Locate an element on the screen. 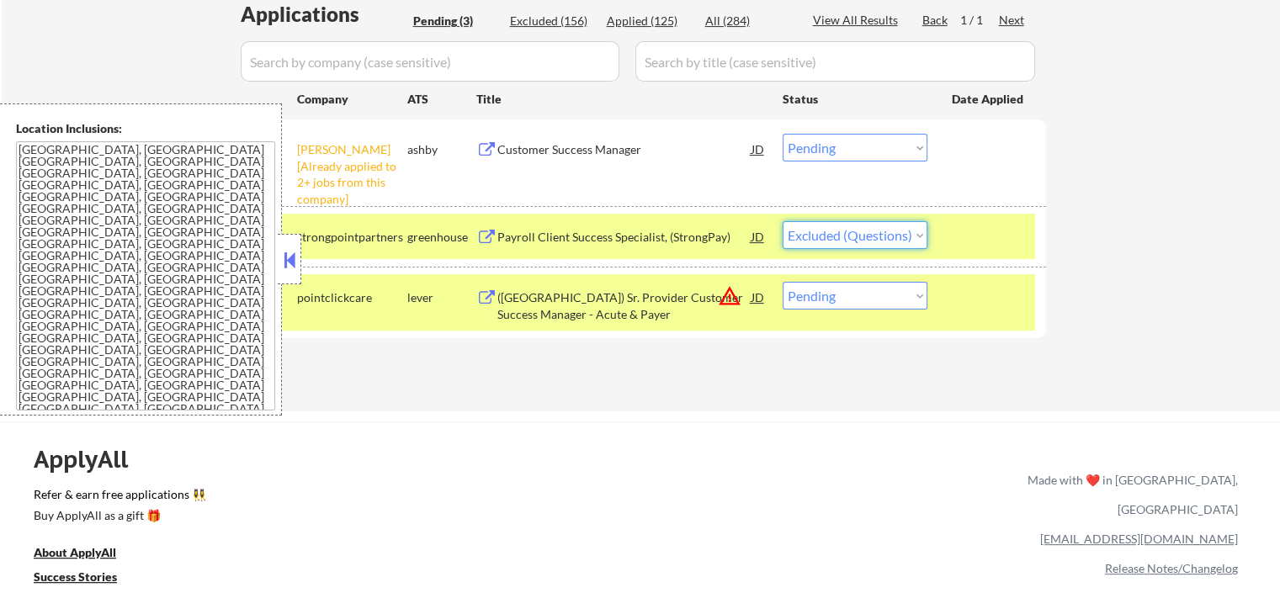 The image size is (1280, 614). a: About ApplyAll is located at coordinates (87, 554).